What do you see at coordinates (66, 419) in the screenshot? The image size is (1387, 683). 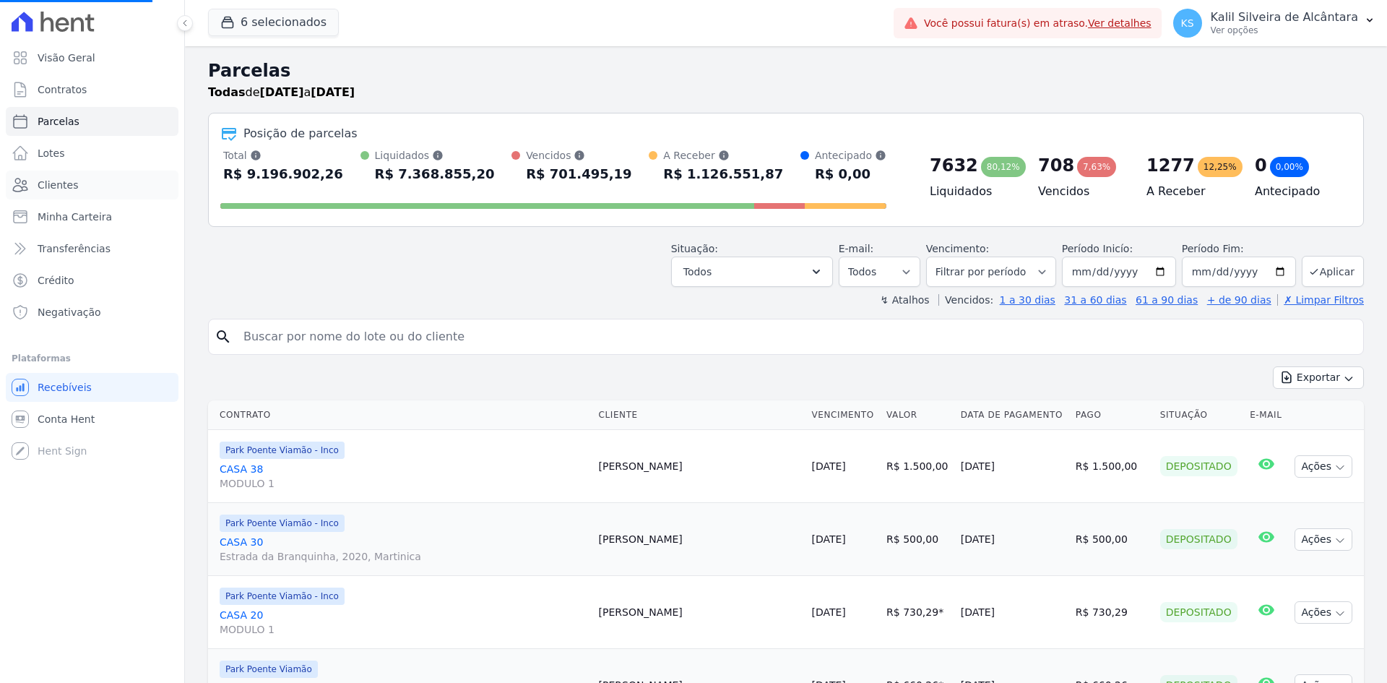 I see `span: Conta Hent` at bounding box center [66, 419].